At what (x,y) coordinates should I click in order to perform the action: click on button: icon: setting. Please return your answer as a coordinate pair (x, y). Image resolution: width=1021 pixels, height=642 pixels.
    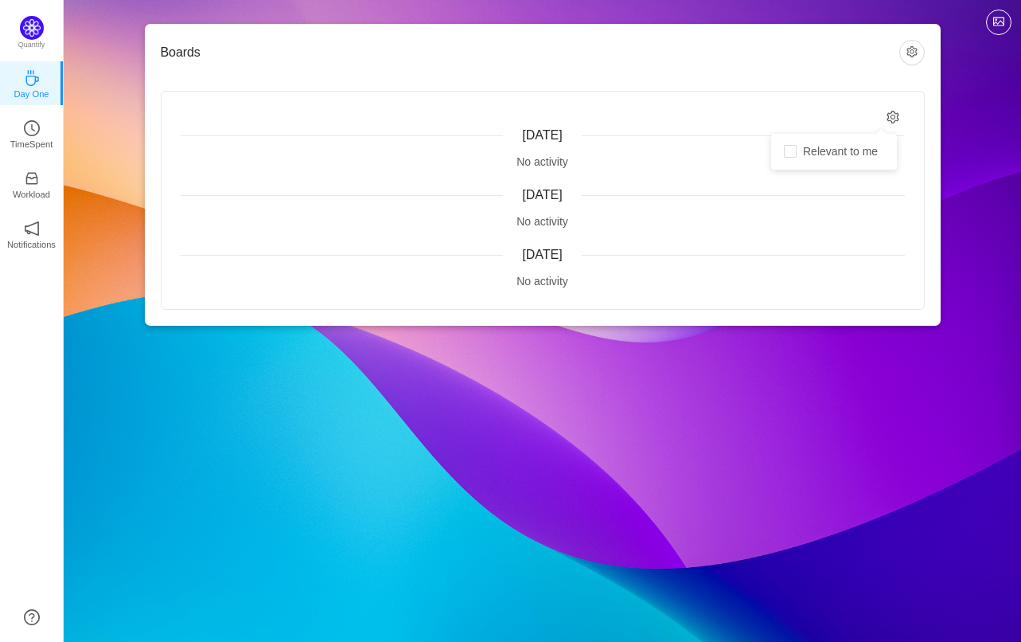
    Looking at the image, I should click on (912, 53).